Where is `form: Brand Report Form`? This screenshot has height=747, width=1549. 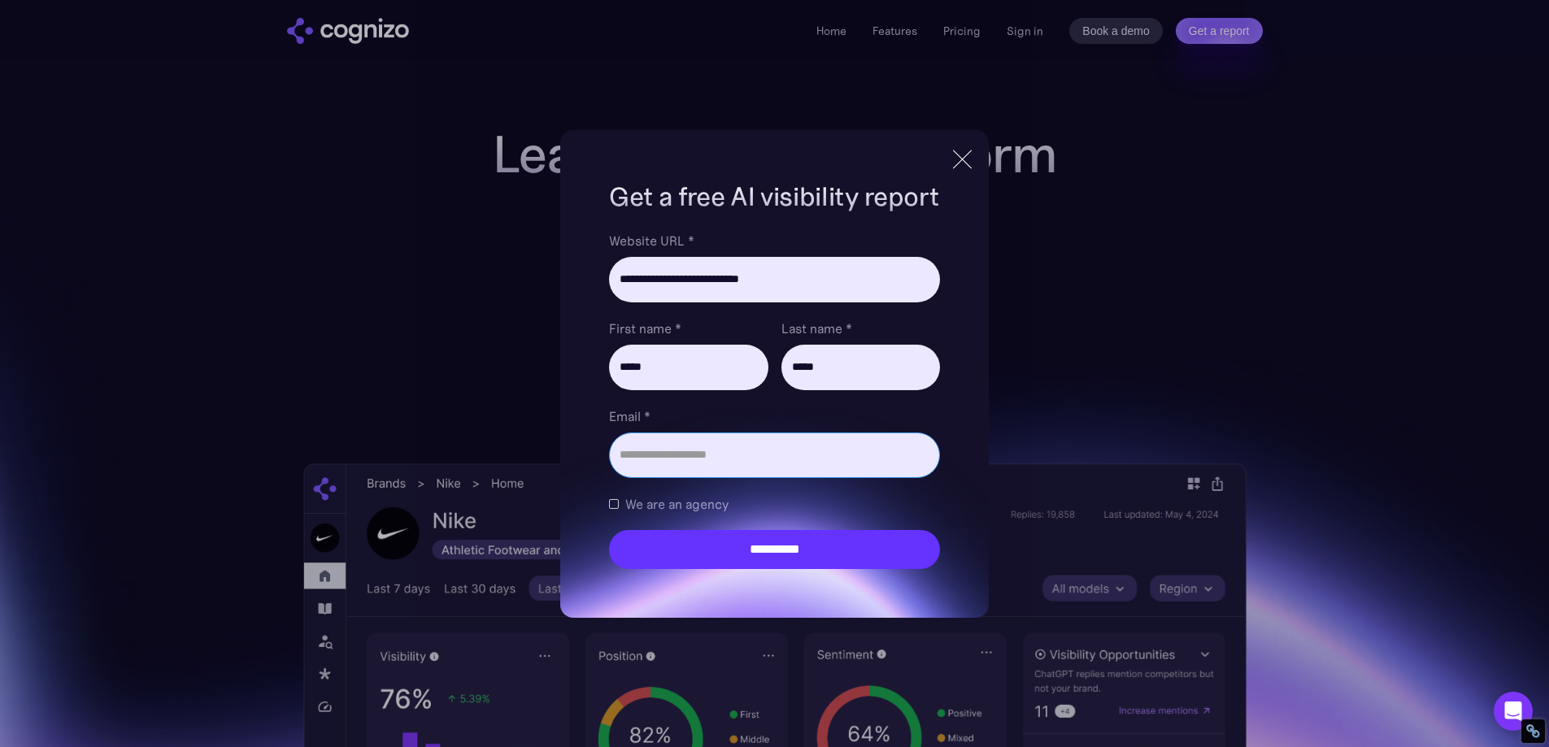
form: Brand Report Form is located at coordinates (774, 400).